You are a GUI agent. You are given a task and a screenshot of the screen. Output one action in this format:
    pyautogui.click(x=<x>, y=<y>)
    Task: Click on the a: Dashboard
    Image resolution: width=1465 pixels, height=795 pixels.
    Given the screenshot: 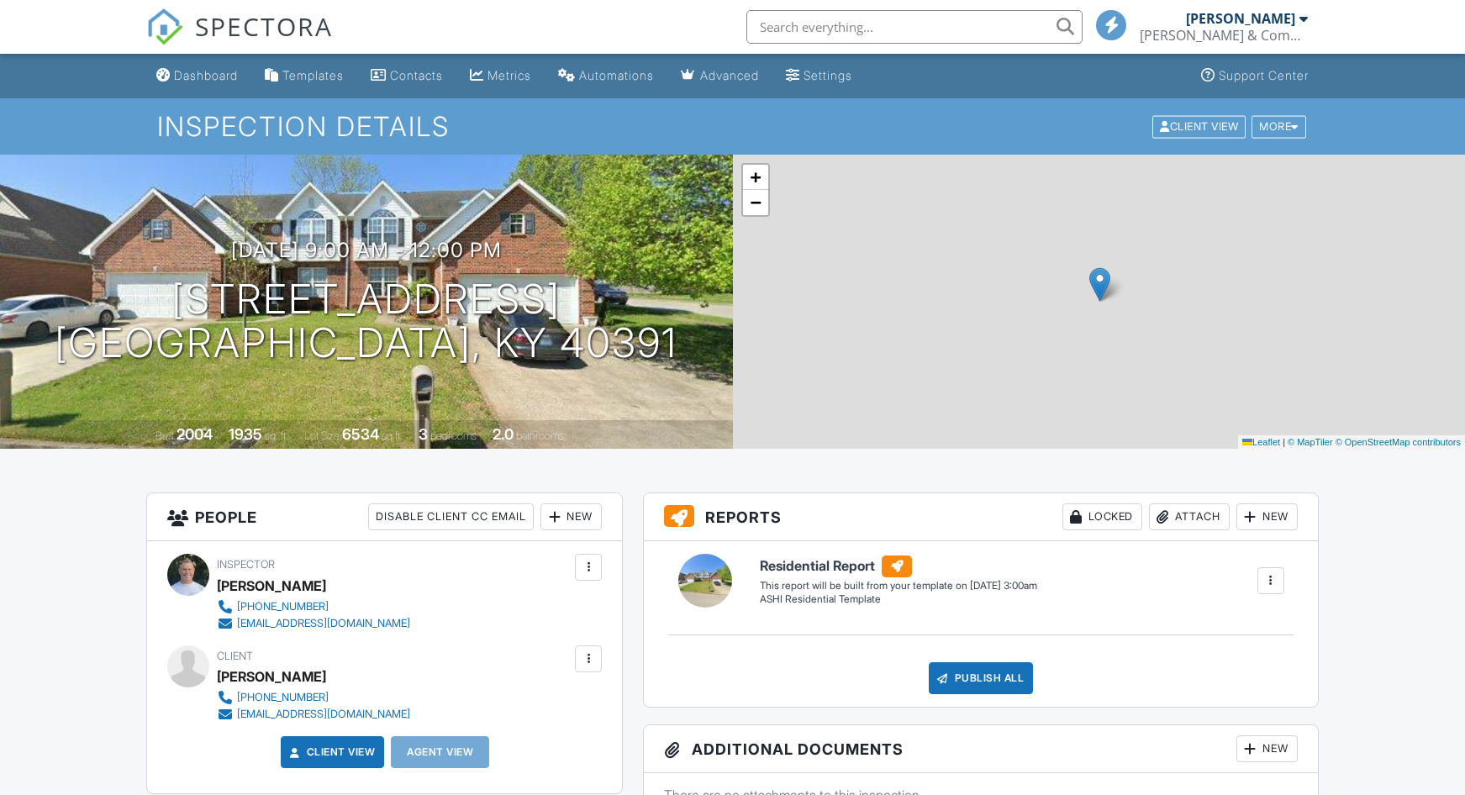 What is the action you would take?
    pyautogui.click(x=197, y=76)
    